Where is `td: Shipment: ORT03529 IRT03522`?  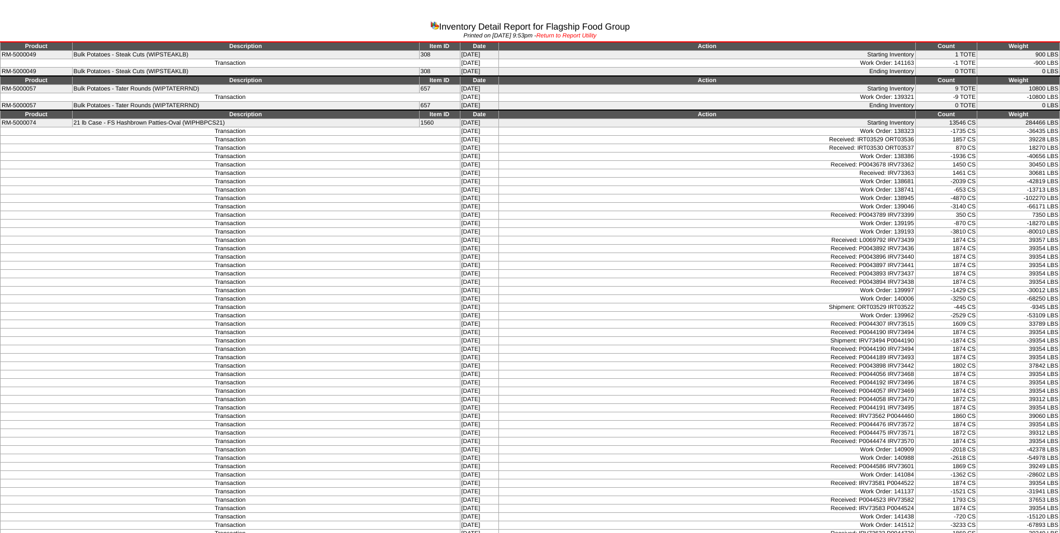
td: Shipment: ORT03529 IRT03522 is located at coordinates (708, 307).